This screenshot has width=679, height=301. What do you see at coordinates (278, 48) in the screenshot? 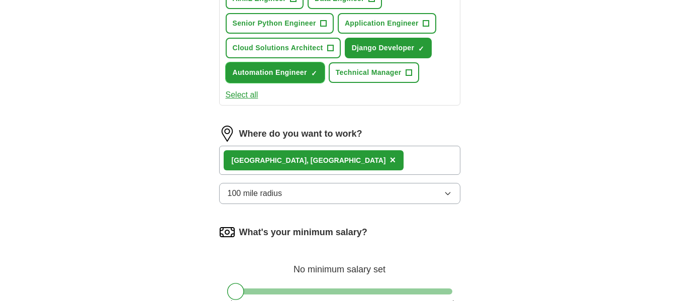
I see `span: Cloud Solutions Architect` at bounding box center [278, 48].